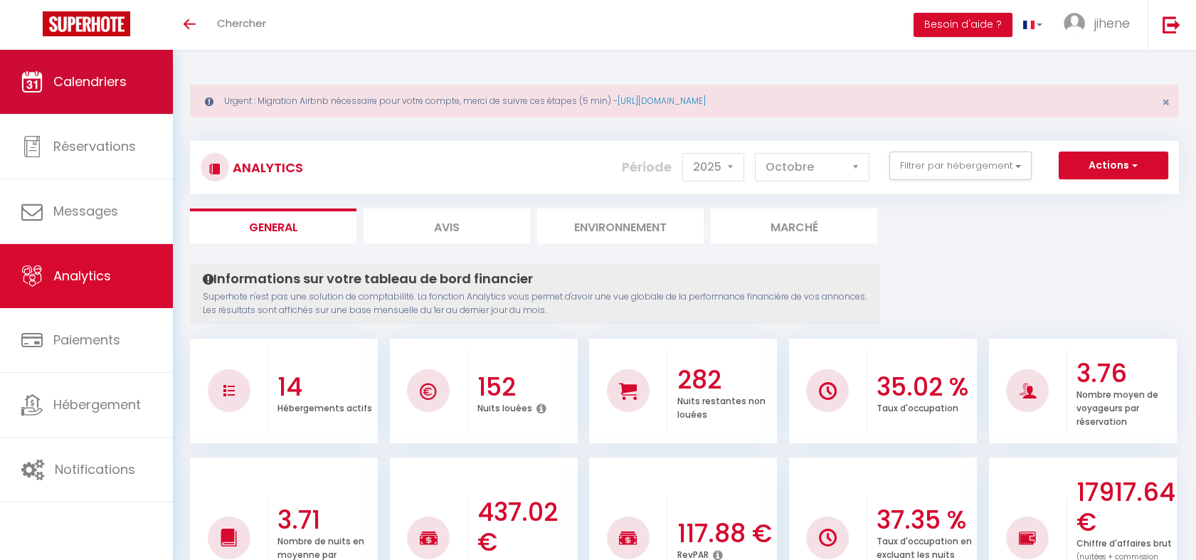 This screenshot has width=1196, height=560. I want to click on h3: 282, so click(725, 380).